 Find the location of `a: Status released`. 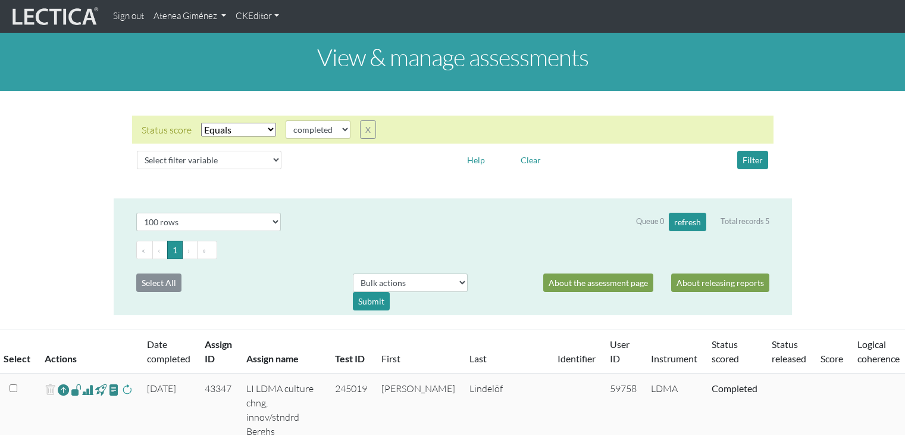

a: Status released is located at coordinates (789, 351).